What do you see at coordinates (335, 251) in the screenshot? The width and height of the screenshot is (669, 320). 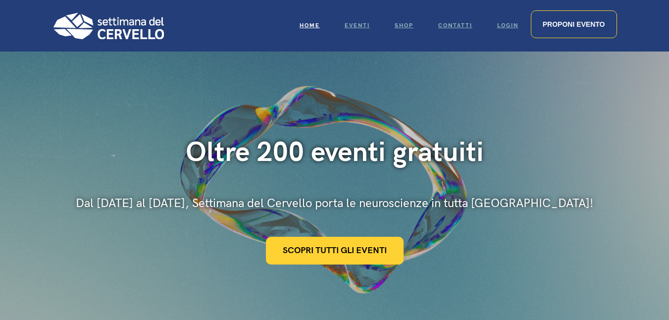 I see `a: Scopri tutti gli eventi` at bounding box center [335, 251].